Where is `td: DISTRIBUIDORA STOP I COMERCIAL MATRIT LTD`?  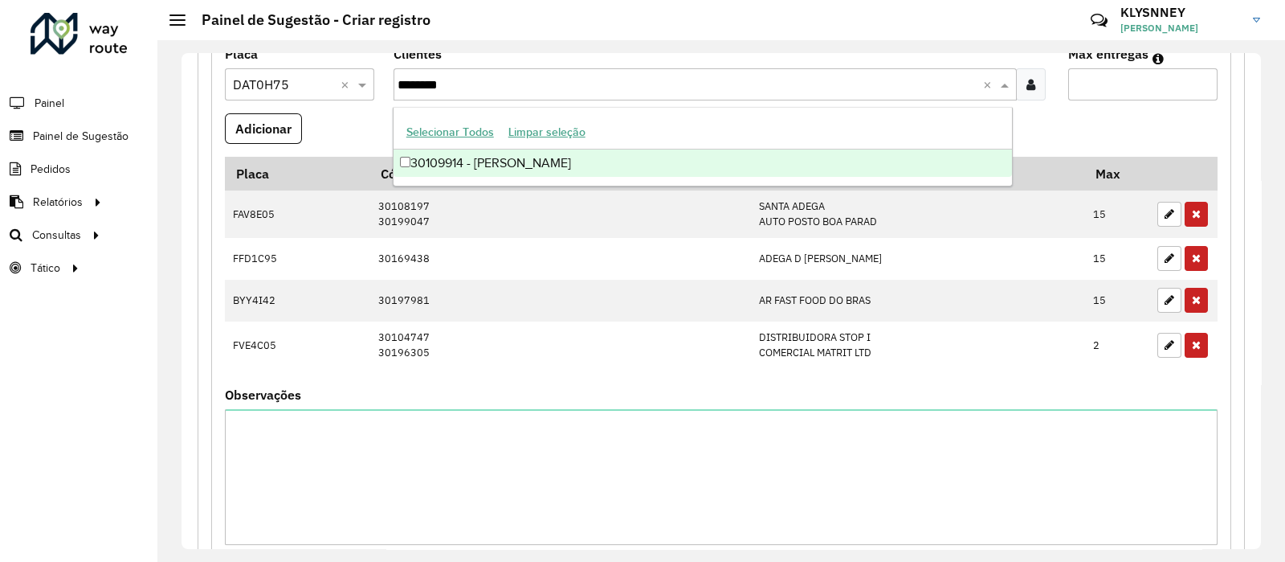
td: DISTRIBUIDORA STOP I COMERCIAL MATRIT LTD is located at coordinates (918, 345).